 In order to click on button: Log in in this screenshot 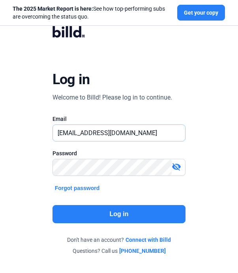, I will do `click(119, 214)`.